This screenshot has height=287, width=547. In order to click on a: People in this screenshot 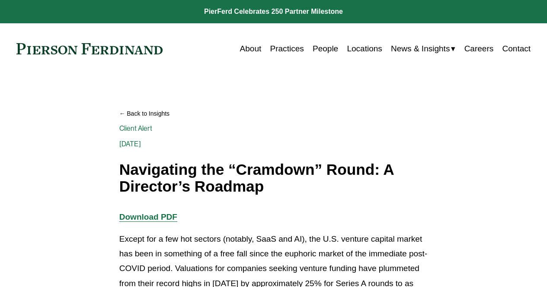, I will do `click(325, 49)`.